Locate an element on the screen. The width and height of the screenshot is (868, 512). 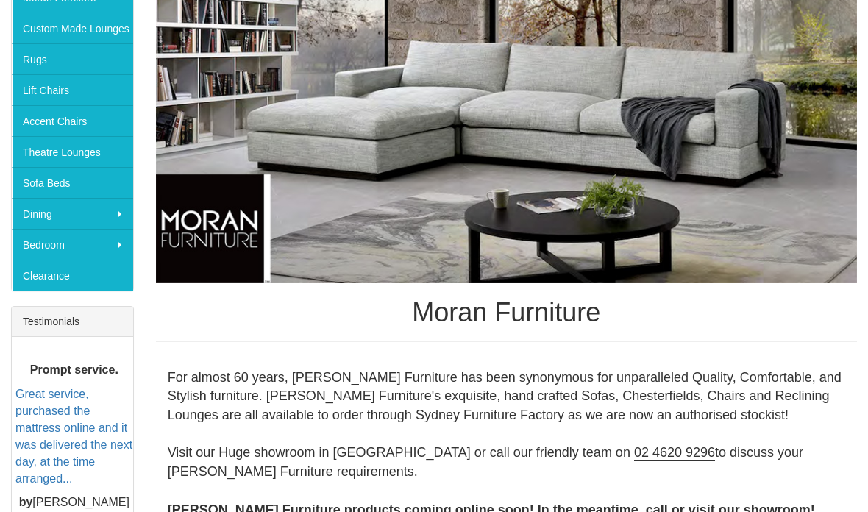
div: Testimonials is located at coordinates (72, 321).